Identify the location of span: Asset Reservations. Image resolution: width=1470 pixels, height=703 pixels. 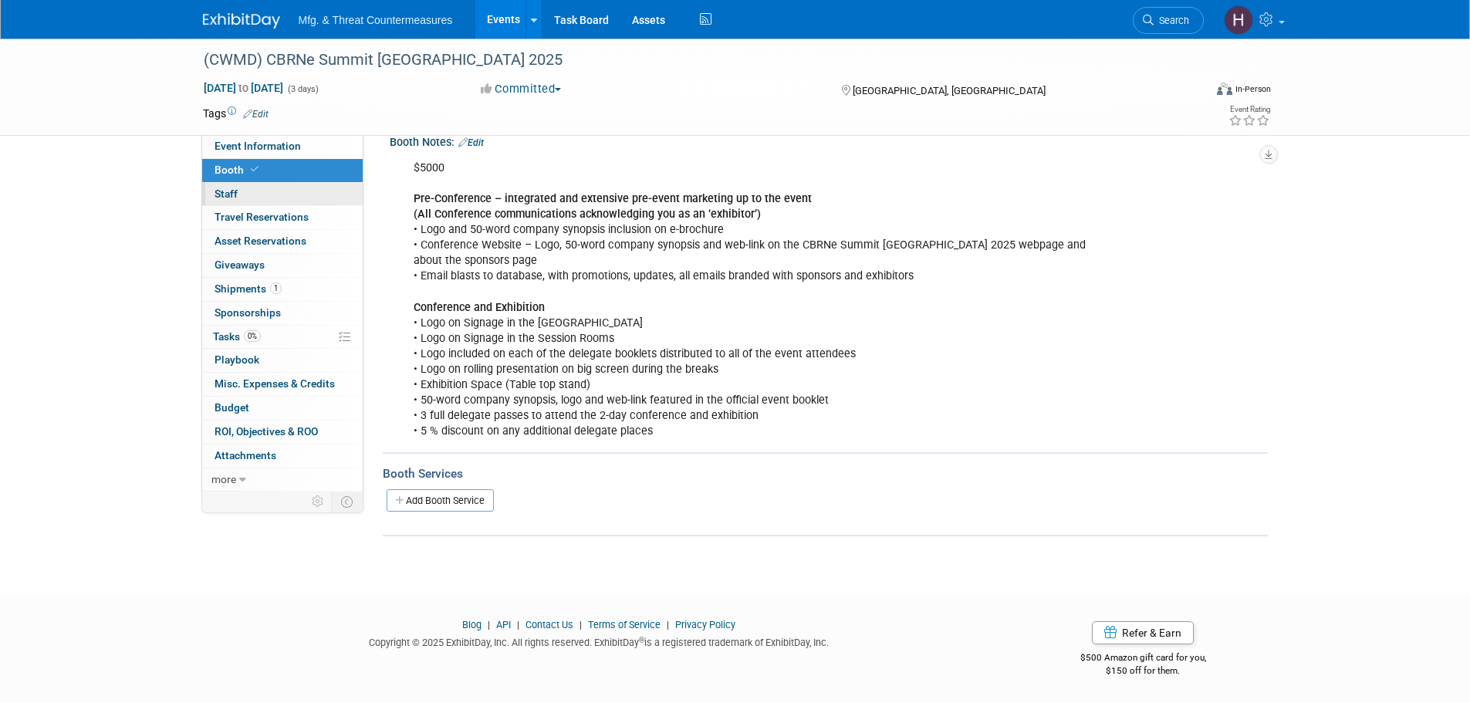
(260, 241).